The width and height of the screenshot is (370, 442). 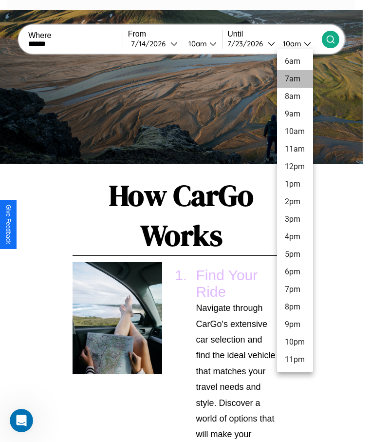 I want to click on li: 10pm, so click(x=295, y=342).